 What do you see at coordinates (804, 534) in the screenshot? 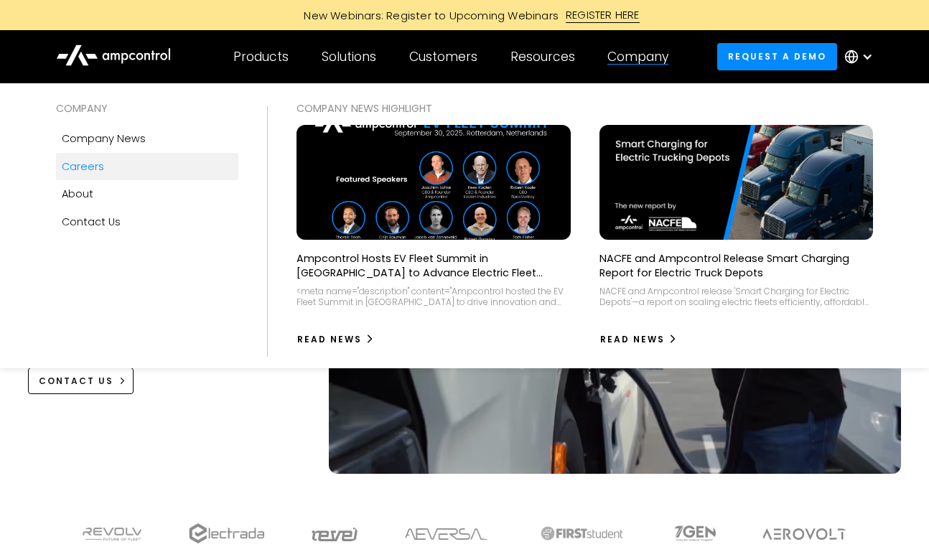
I see `img: Aerovolt Logo` at bounding box center [804, 534].